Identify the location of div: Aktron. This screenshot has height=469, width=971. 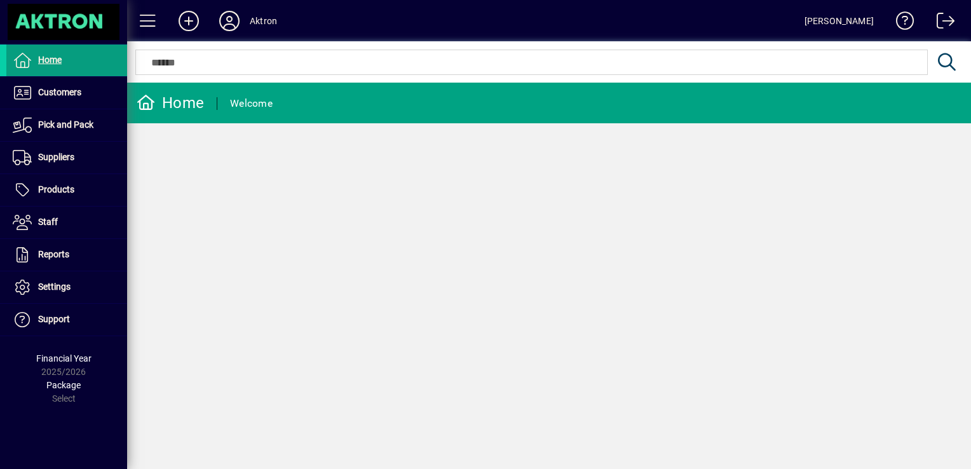
(263, 21).